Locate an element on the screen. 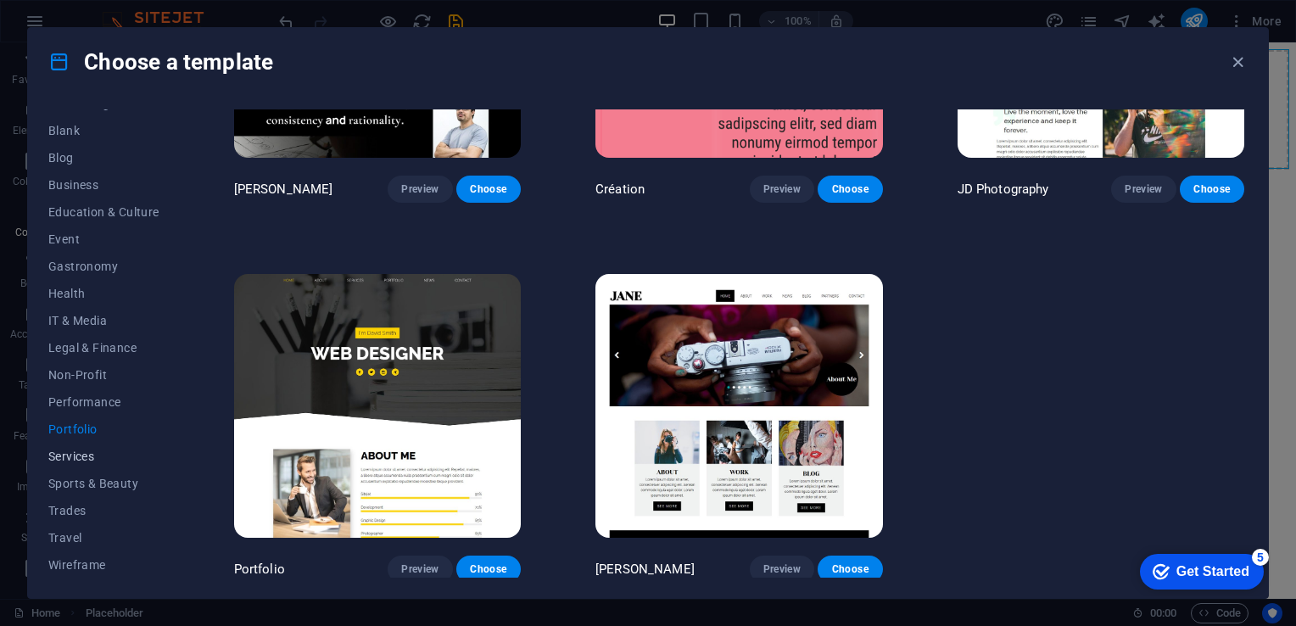 The image size is (1296, 626). div: Drop content here is located at coordinates (468, 67).